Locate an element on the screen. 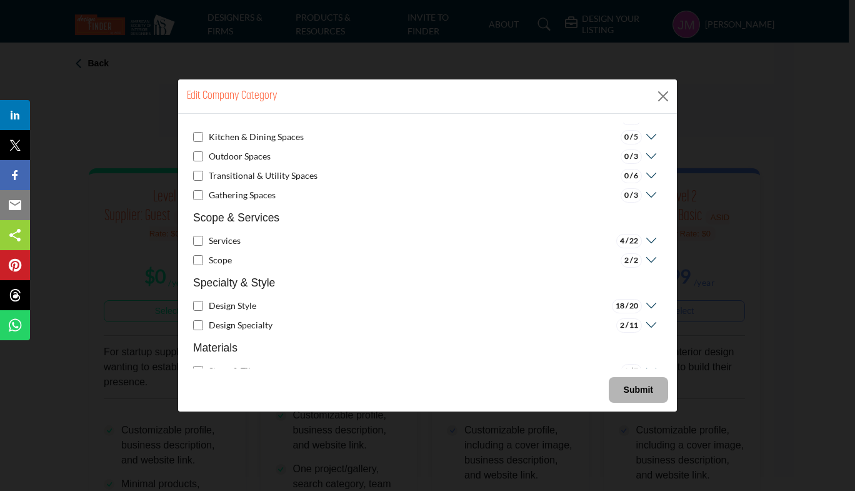 Image resolution: width=855 pixels, height=491 pixels. h5: Specialty & Style is located at coordinates (425, 282).